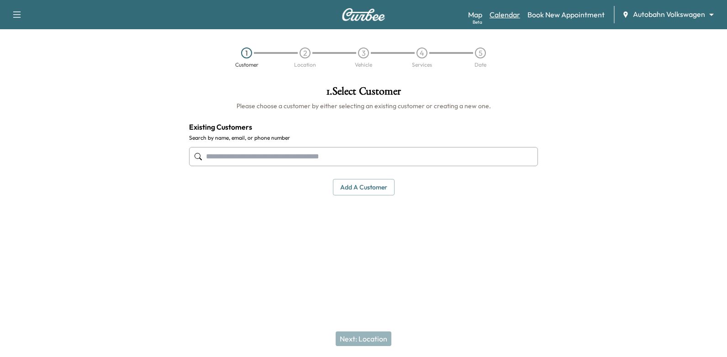  What do you see at coordinates (363, 187) in the screenshot?
I see `button: Add a customer` at bounding box center [363, 187].